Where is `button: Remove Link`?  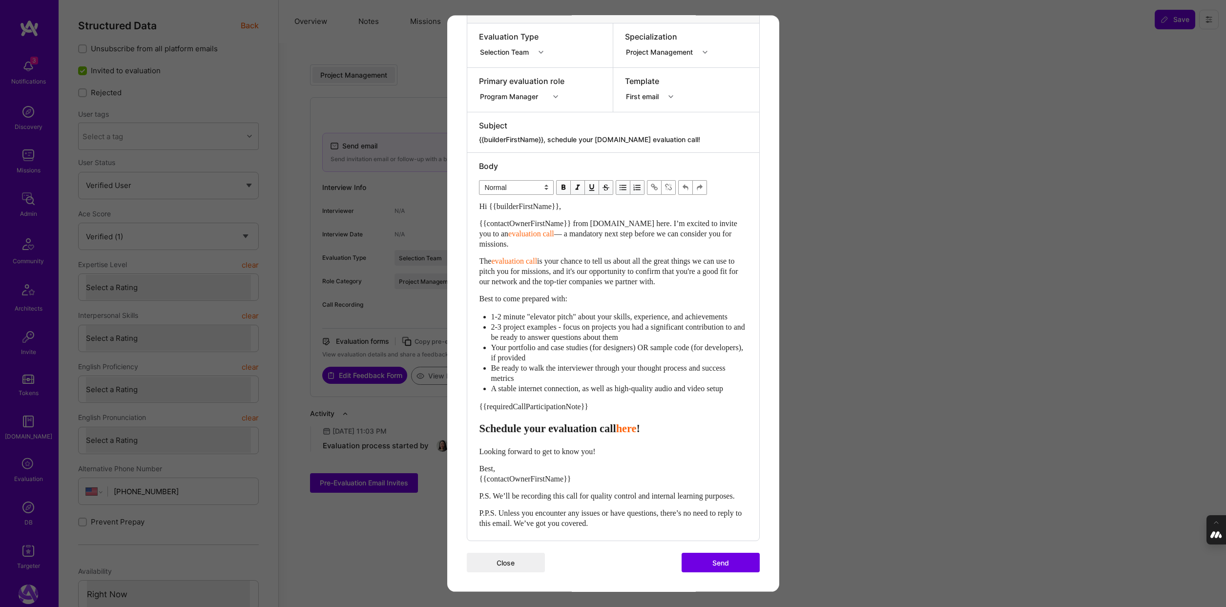 button: Remove Link is located at coordinates (668, 187).